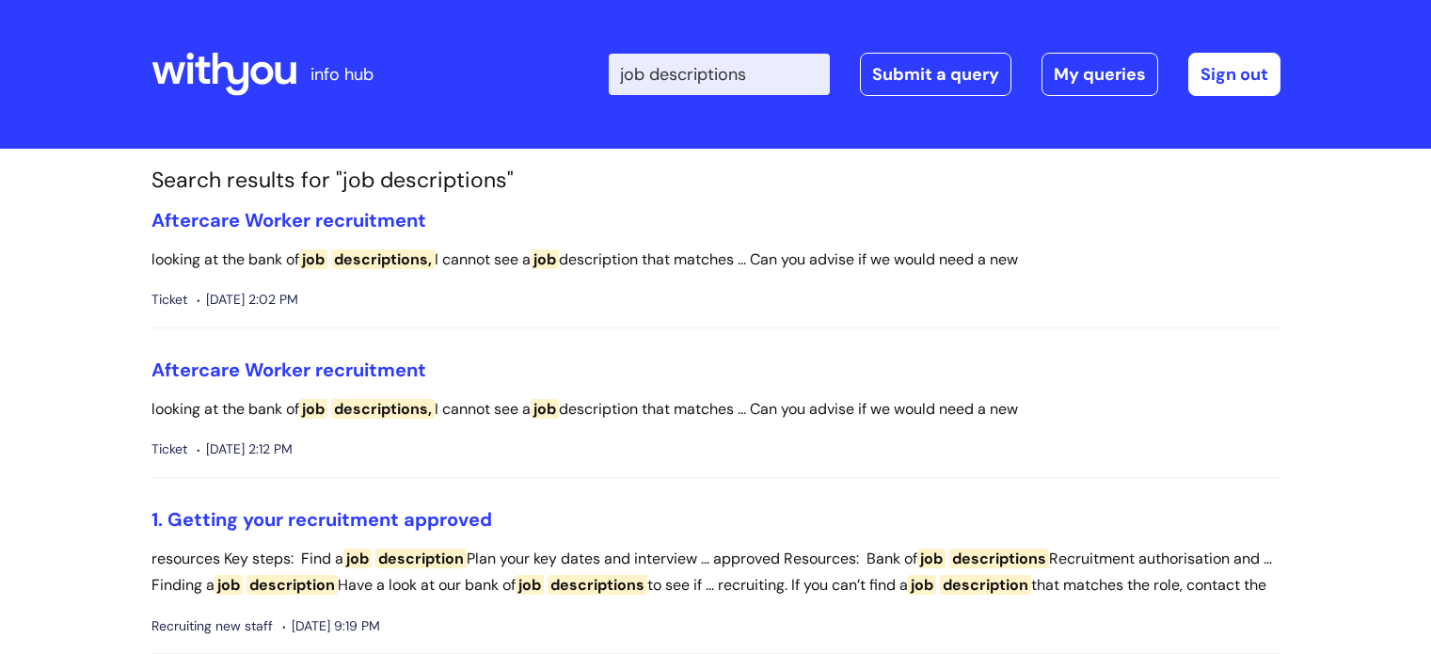 This screenshot has height=654, width=1431. What do you see at coordinates (716, 573) in the screenshot?
I see `p: resources Key steps: Find a Plan your key dates and interview ... approved Resources: Bank of Rec...` at bounding box center [716, 573].